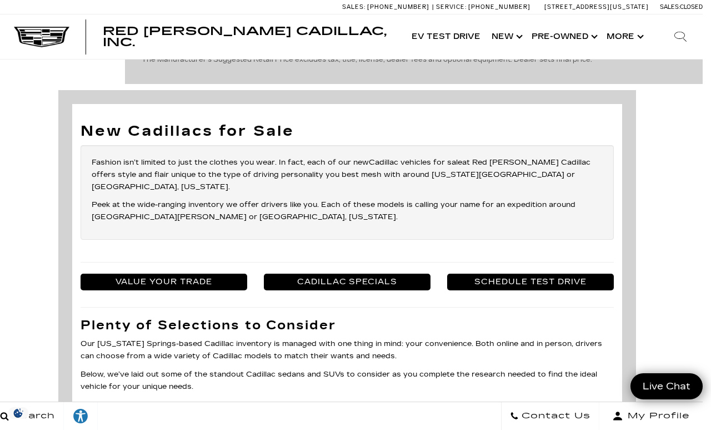 Image resolution: width=711 pixels, height=430 pixels. What do you see at coordinates (531, 282) in the screenshot?
I see `a: Schedule Test Drive` at bounding box center [531, 282].